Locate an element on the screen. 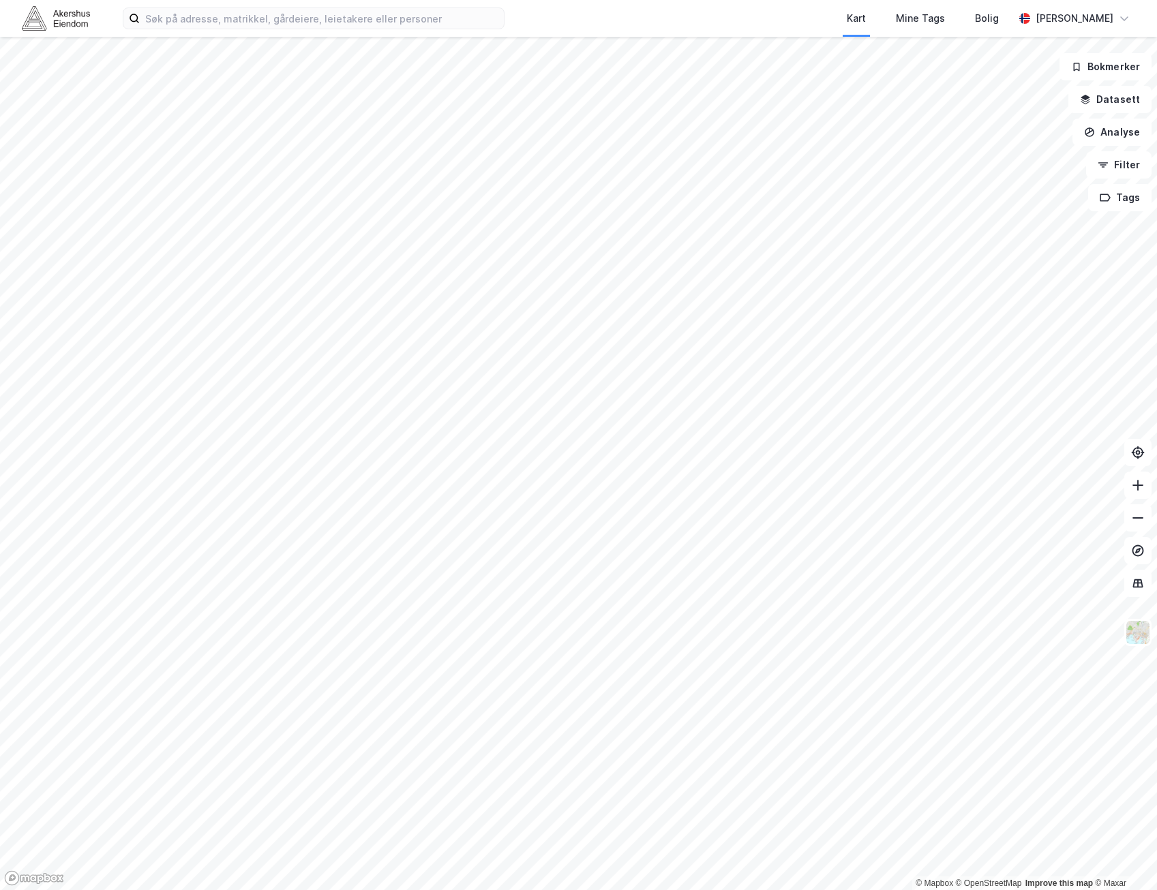  button: Bokmerker is located at coordinates (1105, 67).